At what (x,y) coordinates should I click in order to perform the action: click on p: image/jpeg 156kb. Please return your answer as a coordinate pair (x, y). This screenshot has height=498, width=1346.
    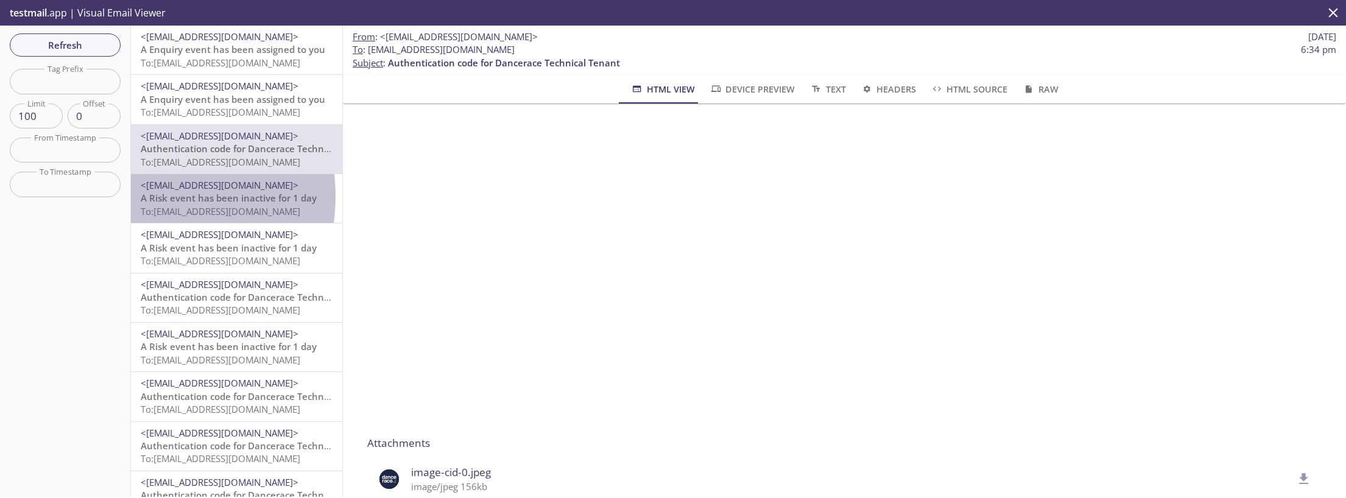
    Looking at the image, I should click on (851, 487).